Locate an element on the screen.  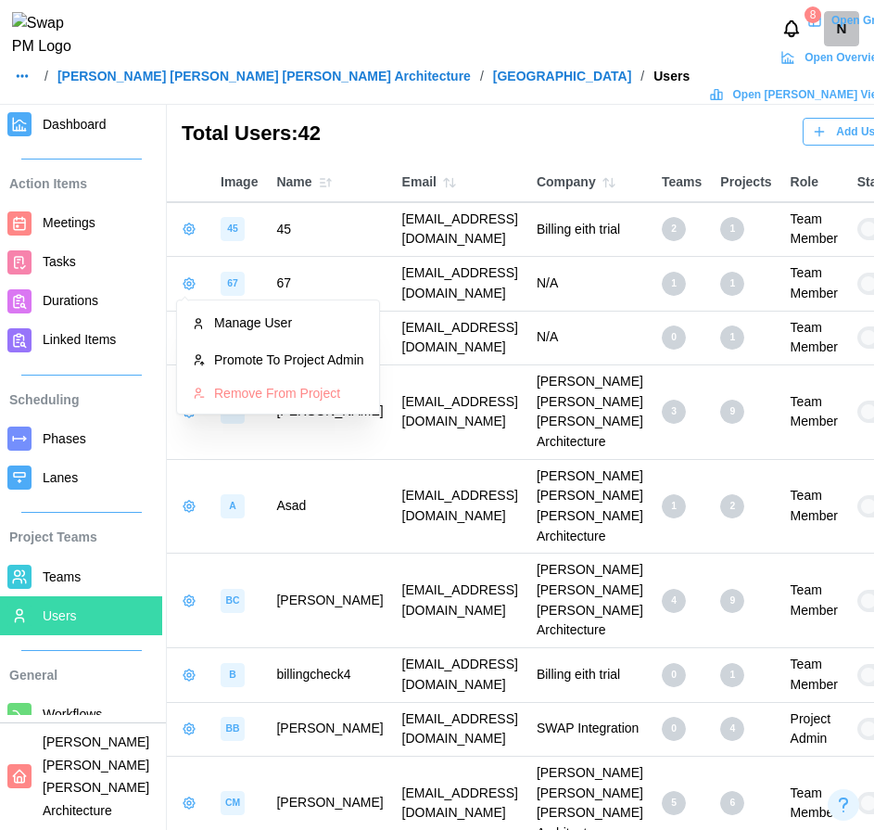
h3: Total Users: 42 is located at coordinates (251, 134).